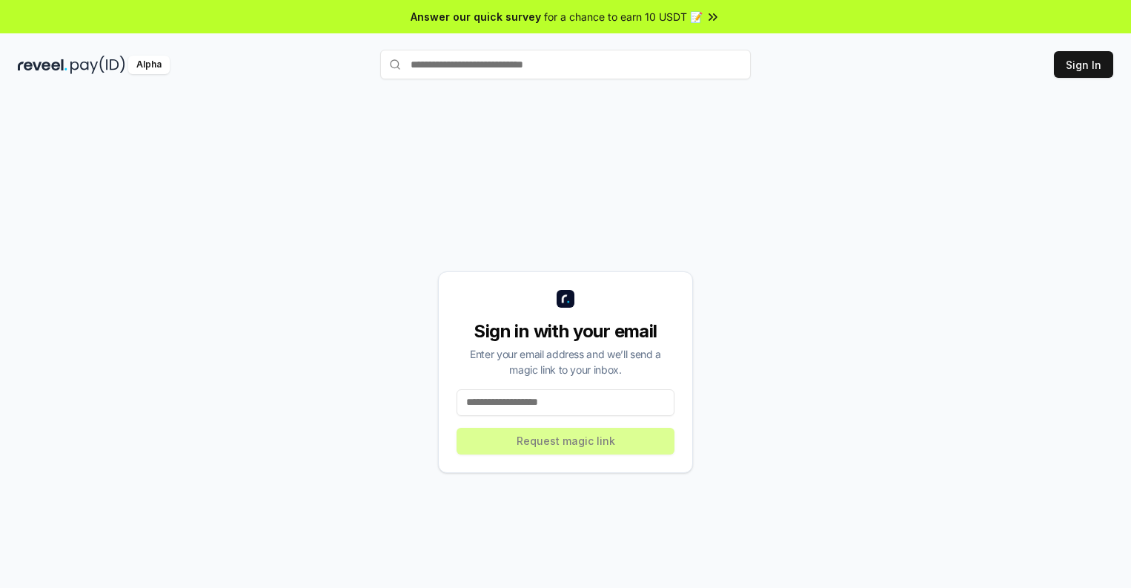 The height and width of the screenshot is (588, 1131). I want to click on div: Enter your email address and we’ll send a magic link to your inbox., so click(565, 362).